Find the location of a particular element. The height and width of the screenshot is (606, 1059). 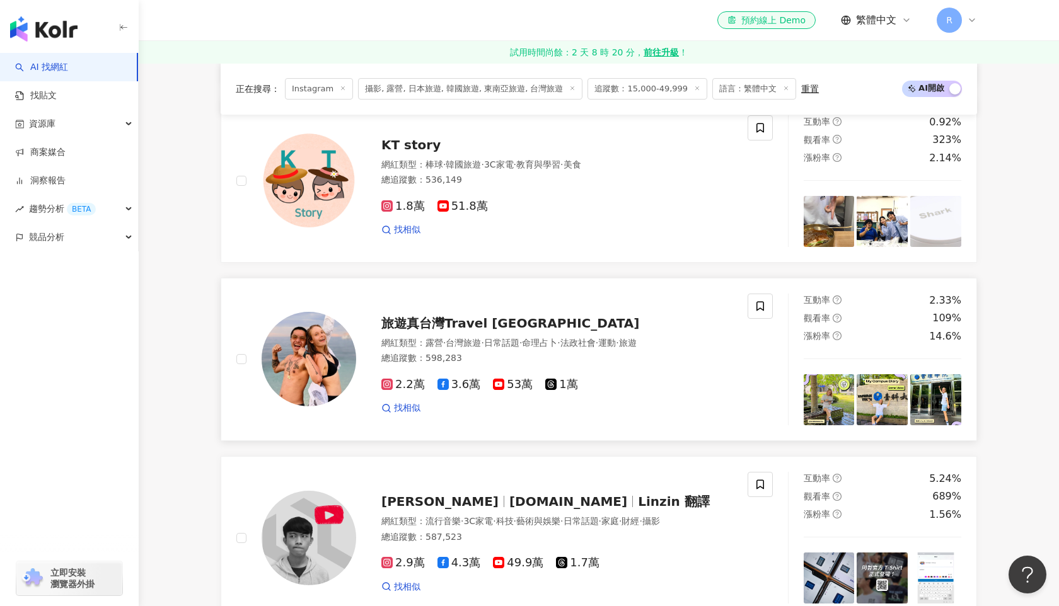

span: 趨勢分析 is located at coordinates (62, 209).